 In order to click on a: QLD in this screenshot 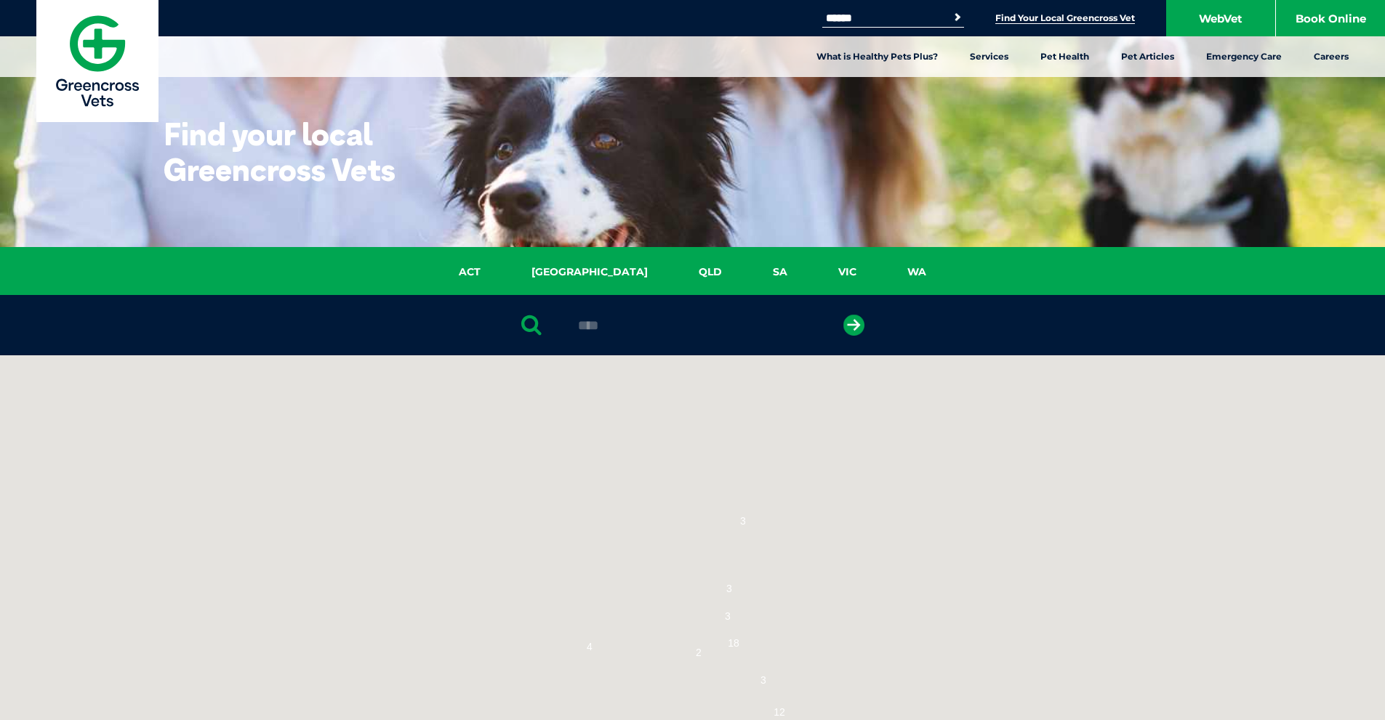, I will do `click(710, 272)`.